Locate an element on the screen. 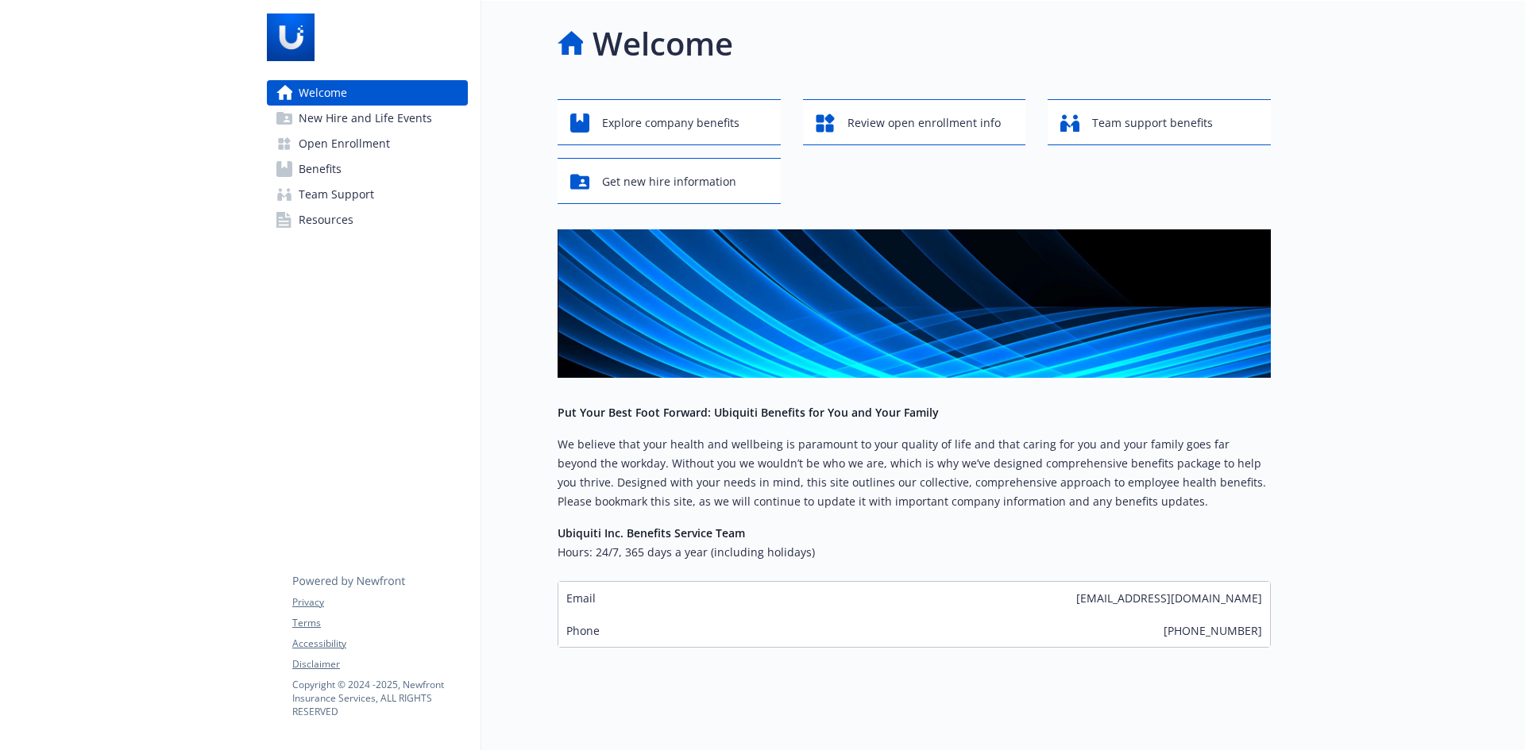  span: Explore company benefits is located at coordinates (670, 123).